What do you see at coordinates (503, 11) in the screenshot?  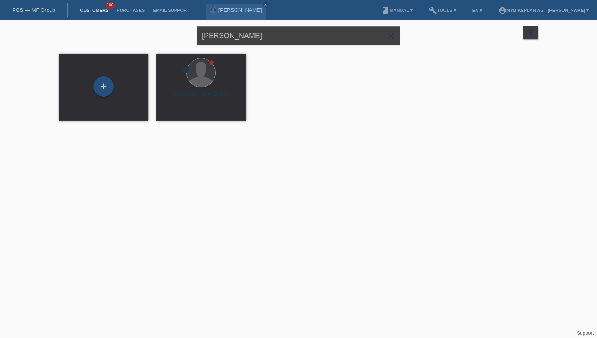 I see `i: account_circle` at bounding box center [503, 11].